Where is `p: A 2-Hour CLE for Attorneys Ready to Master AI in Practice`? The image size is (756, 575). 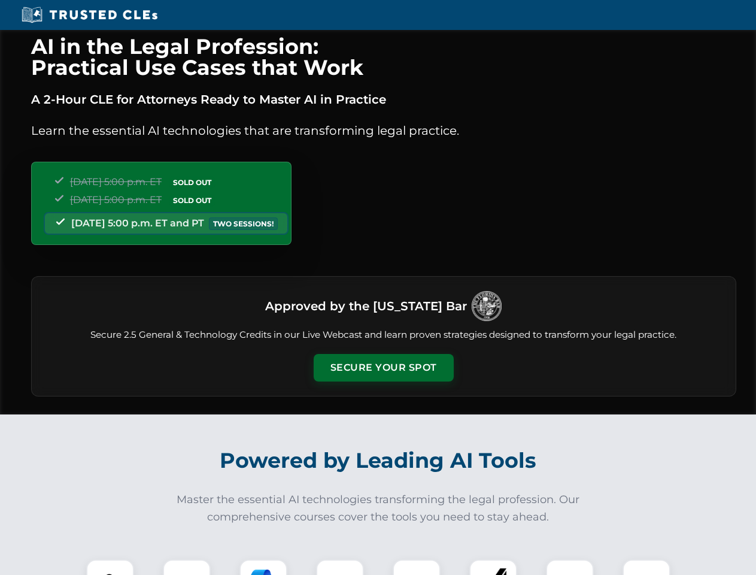
p: A 2-Hour CLE for Attorneys Ready to Master AI in Practice is located at coordinates (384, 99).